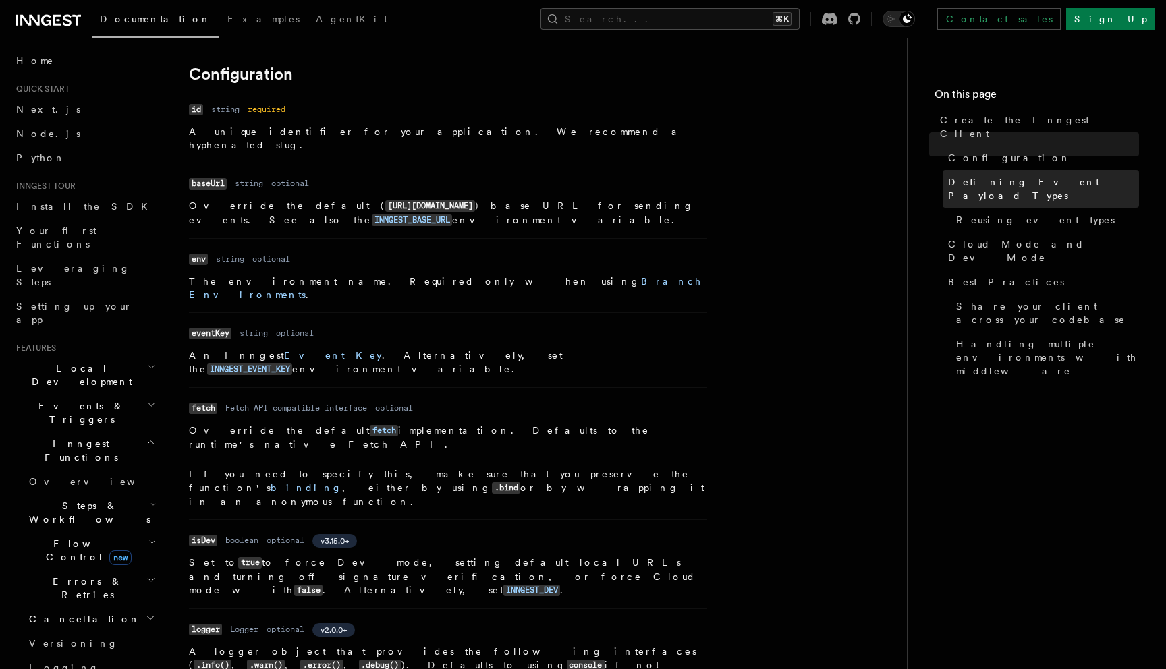  I want to click on a: Sign Up, so click(1110, 19).